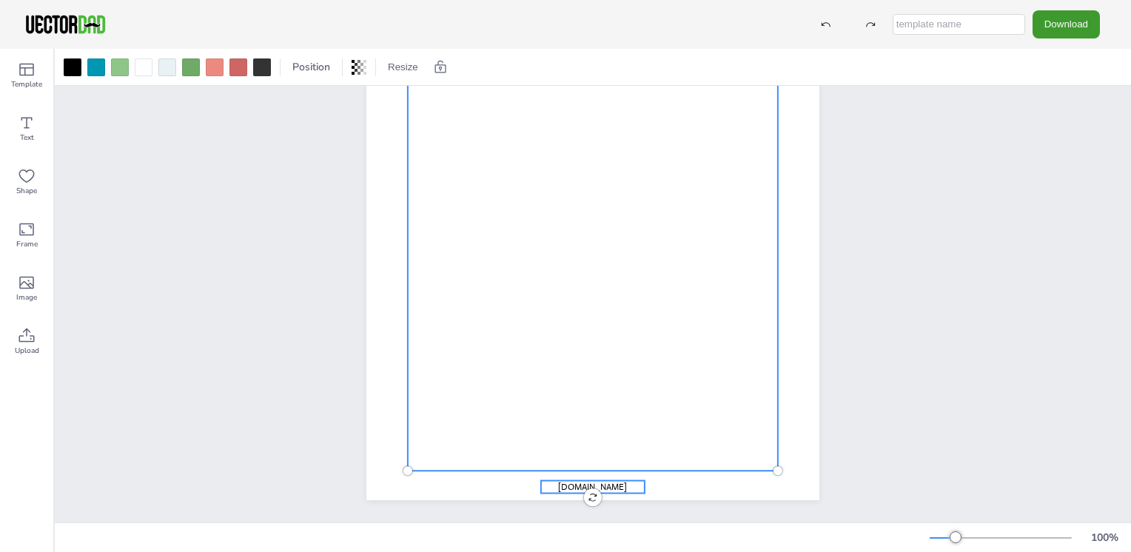 The image size is (1131, 552). Describe the element at coordinates (403, 67) in the screenshot. I see `button: Resize` at that location.